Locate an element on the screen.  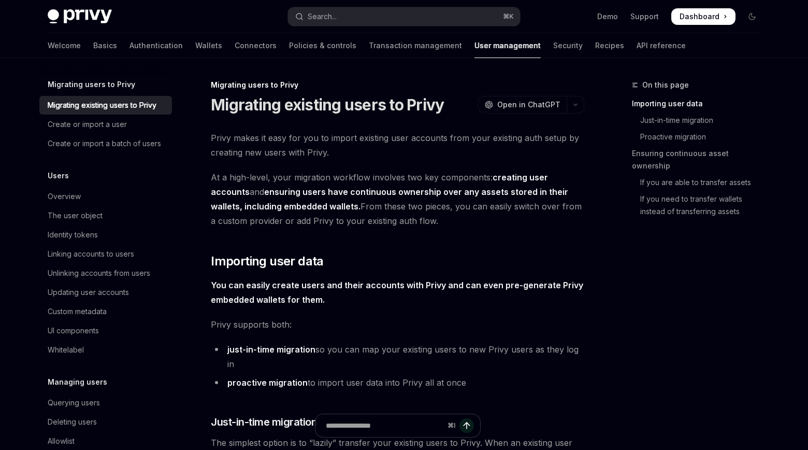
h5: Managing users is located at coordinates (77, 382).